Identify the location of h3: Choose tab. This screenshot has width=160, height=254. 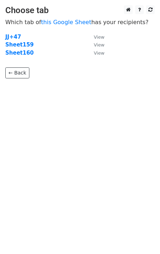
(80, 10).